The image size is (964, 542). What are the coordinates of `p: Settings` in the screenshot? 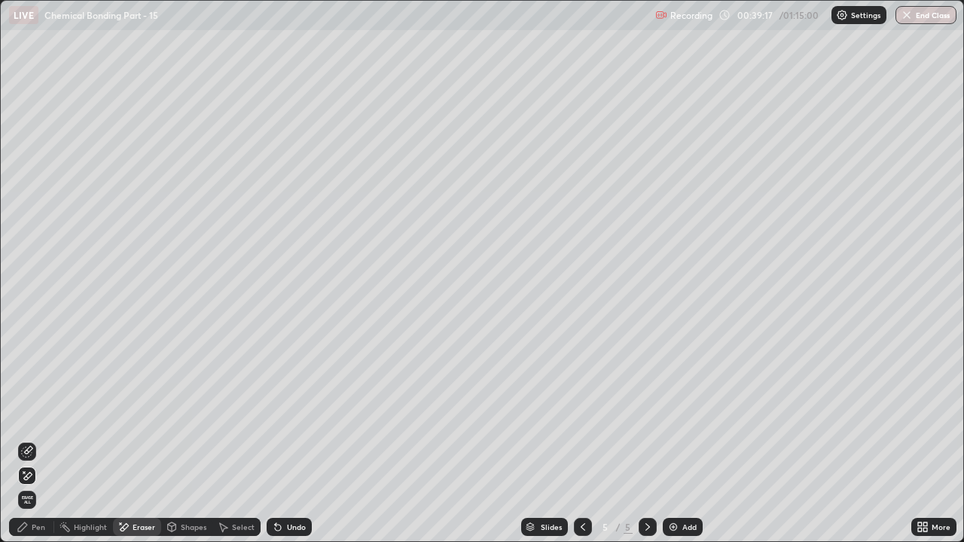 It's located at (866, 15).